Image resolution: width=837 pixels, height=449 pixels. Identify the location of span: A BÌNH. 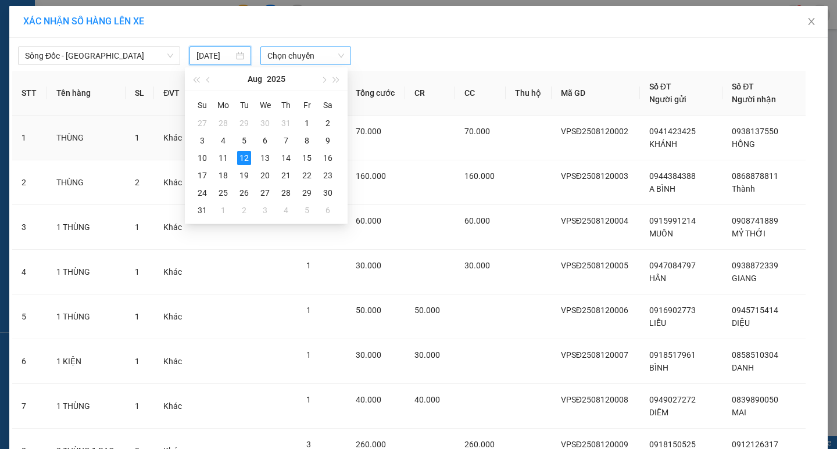
(662, 189).